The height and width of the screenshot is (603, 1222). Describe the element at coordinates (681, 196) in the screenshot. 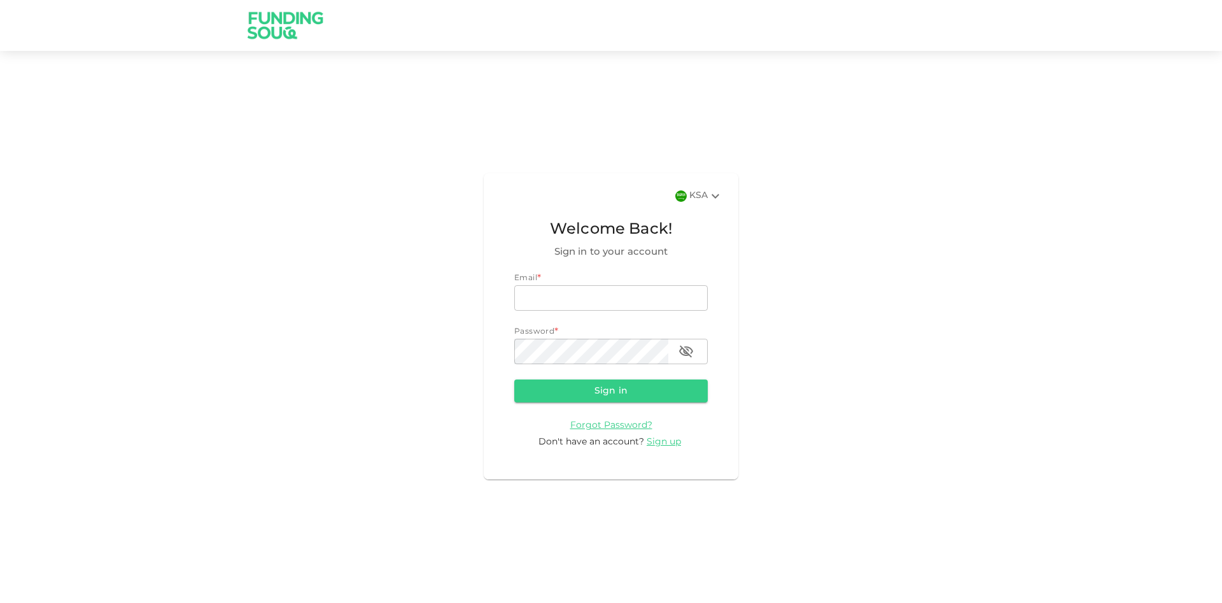

I see `img: flag-sa.b9a346574cdc8950dd34b50780441f57.svg` at that location.